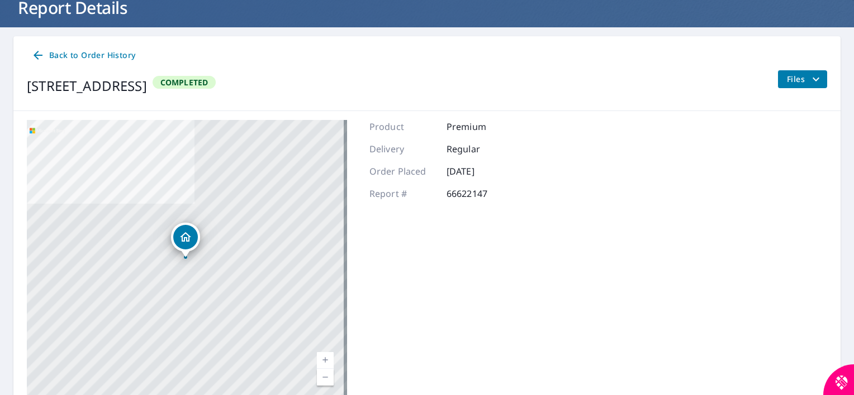 The height and width of the screenshot is (395, 854). What do you see at coordinates (480, 127) in the screenshot?
I see `p: Premium` at bounding box center [480, 127].